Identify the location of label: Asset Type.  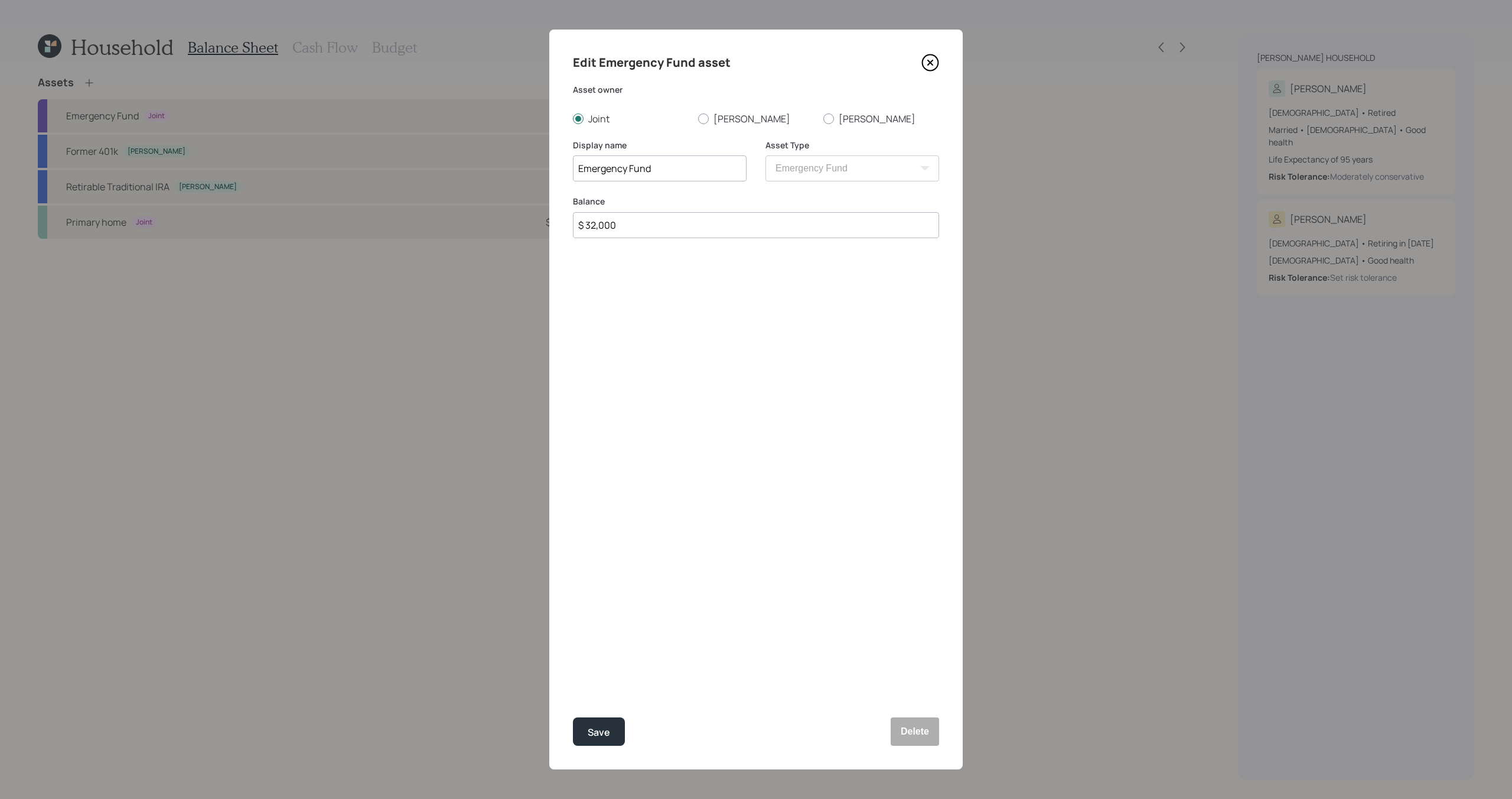
(852, 146).